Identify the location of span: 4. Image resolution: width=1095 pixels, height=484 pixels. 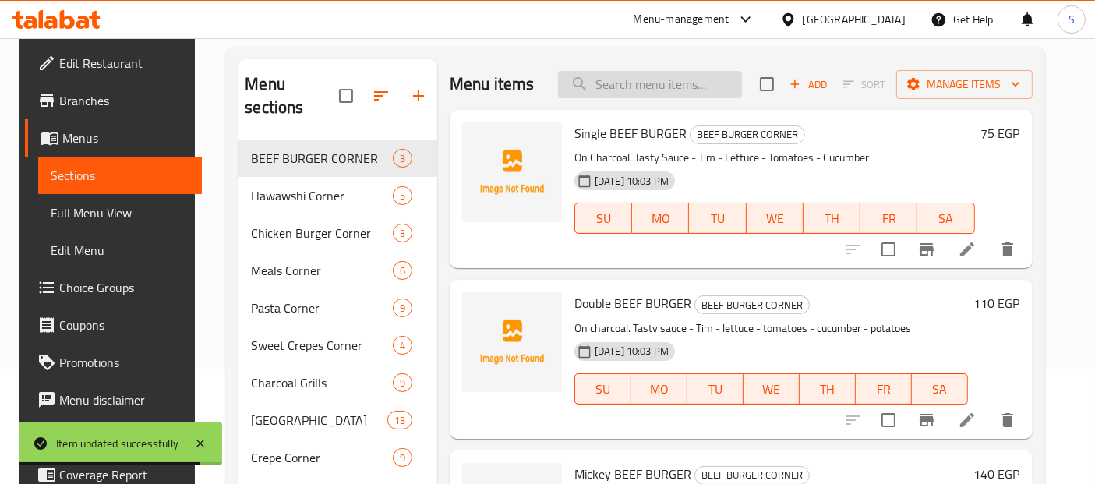
(402, 345).